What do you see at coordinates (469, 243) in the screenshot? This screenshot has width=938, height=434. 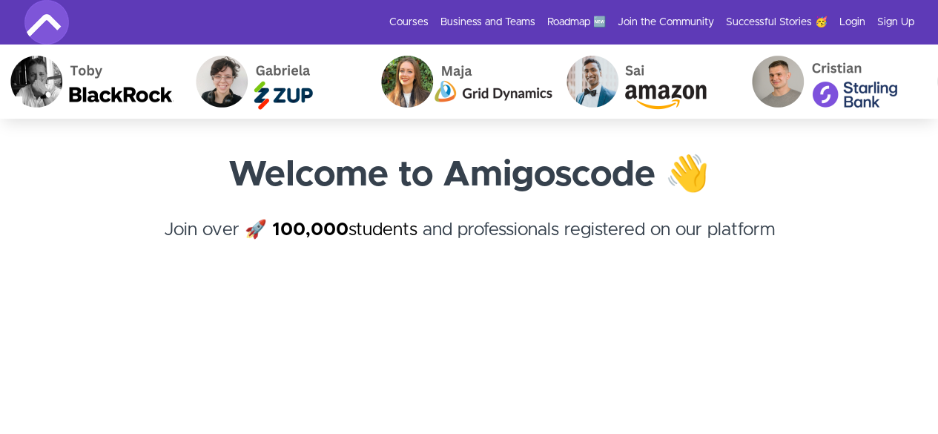 I see `h4: Join over 🚀 and professionals registered on our platform` at bounding box center [469, 243].